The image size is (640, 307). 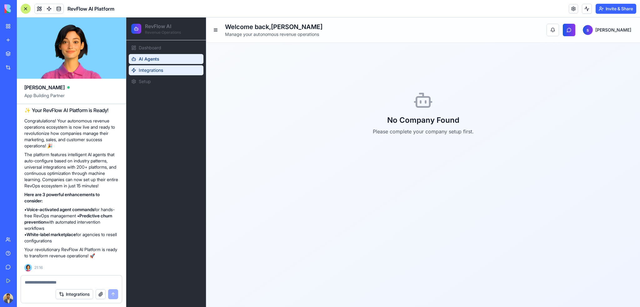 I want to click on p: Revenue Operations, so click(x=37, y=15).